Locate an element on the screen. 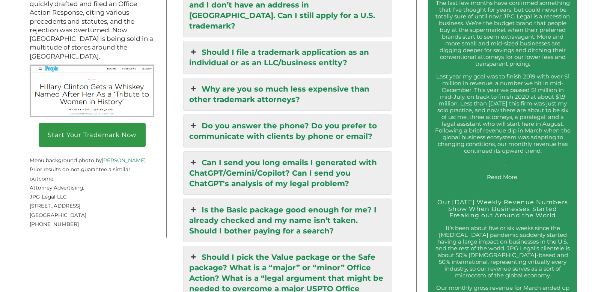 The height and width of the screenshot is (292, 595). a: Should I file a trademark application as an individual or as an LLC/business entity? is located at coordinates (287, 57).